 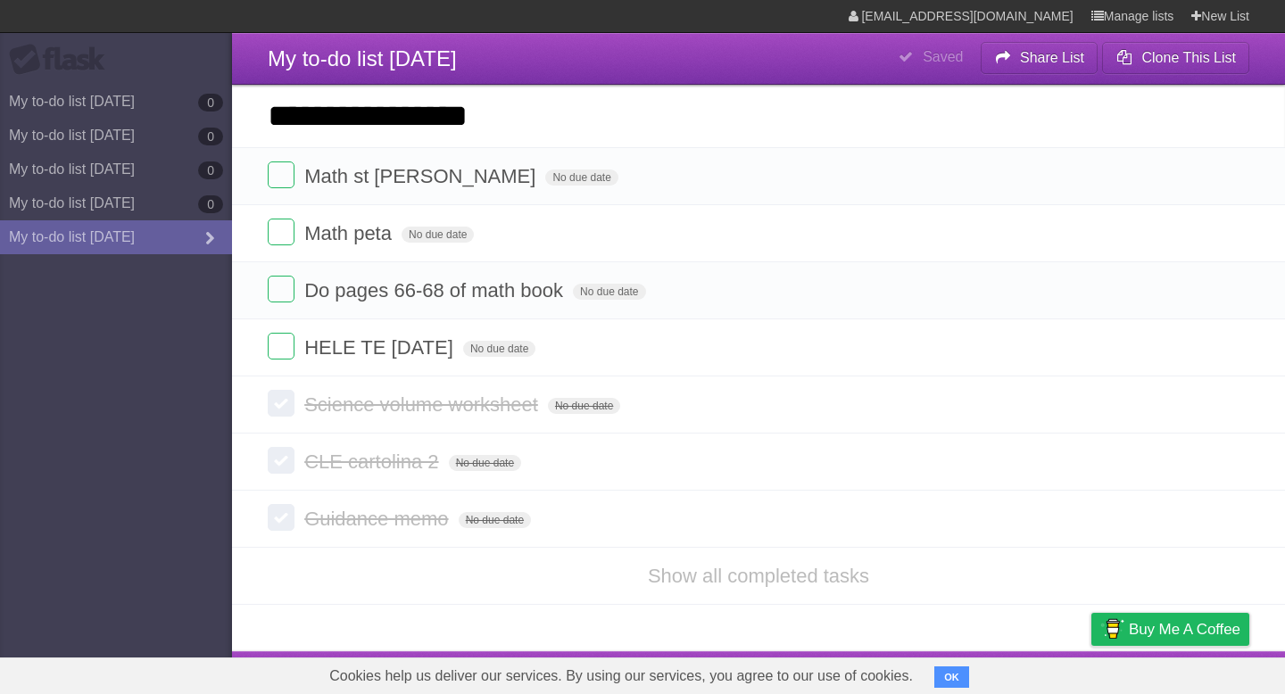 What do you see at coordinates (949, 673) in the screenshot?
I see `a: Developers` at bounding box center [949, 673].